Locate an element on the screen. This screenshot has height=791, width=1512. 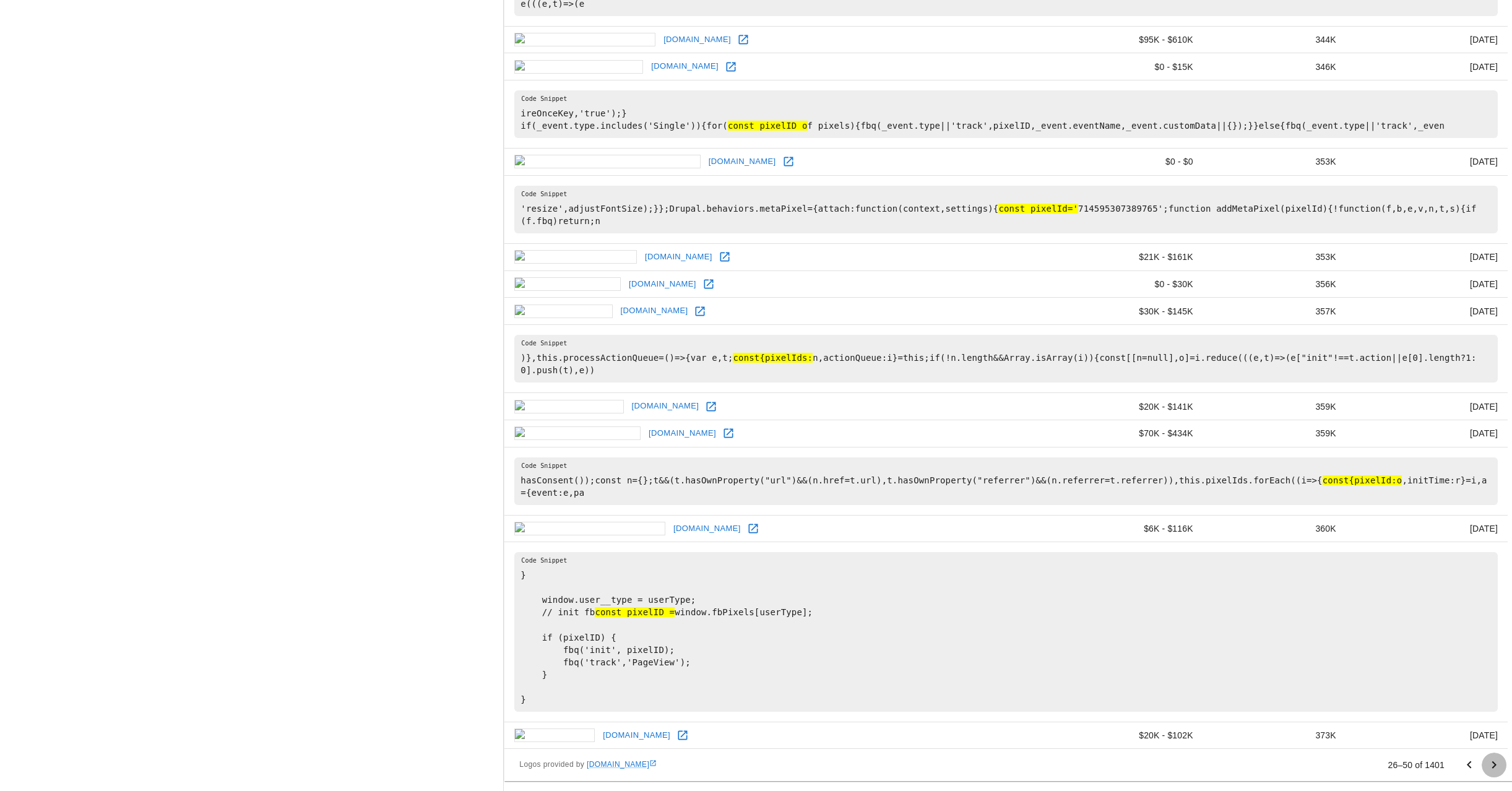
a: Open socialistsanddemocrats.eu in new window is located at coordinates (788, 161).